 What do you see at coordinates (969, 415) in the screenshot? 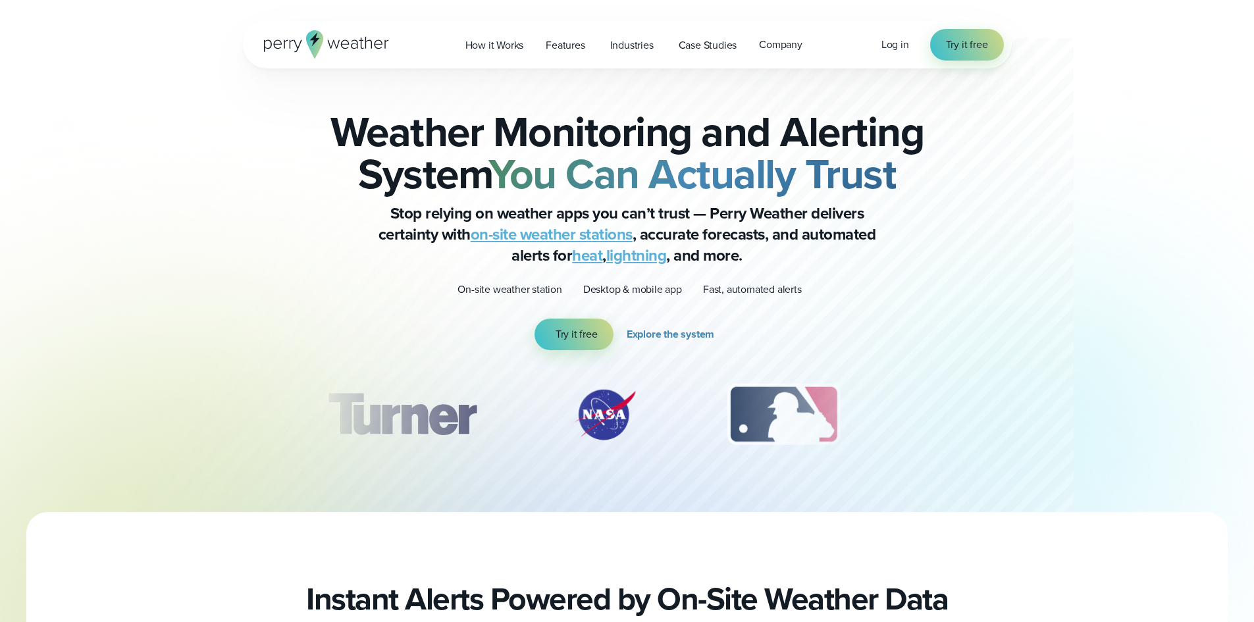
I see `img: PGA.svg` at bounding box center [969, 415].